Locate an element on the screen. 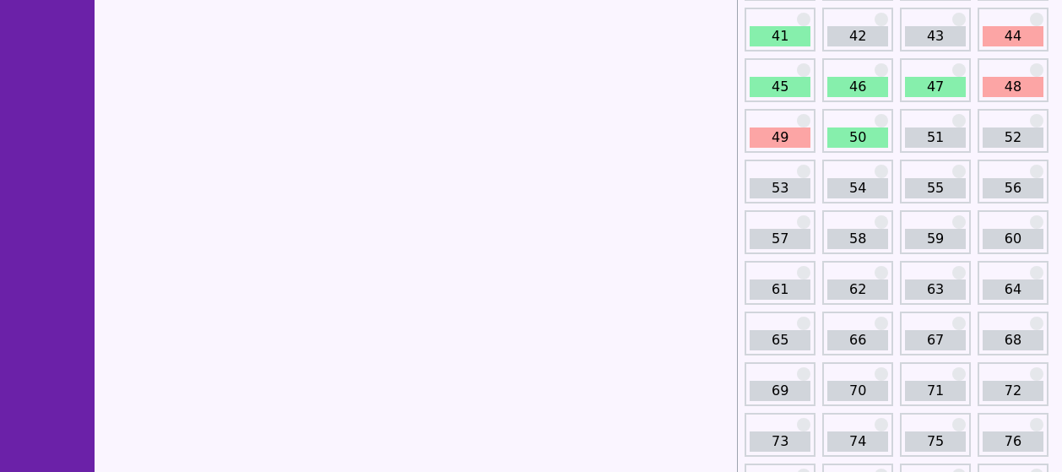 The image size is (1062, 472). a: 63 is located at coordinates (935, 290).